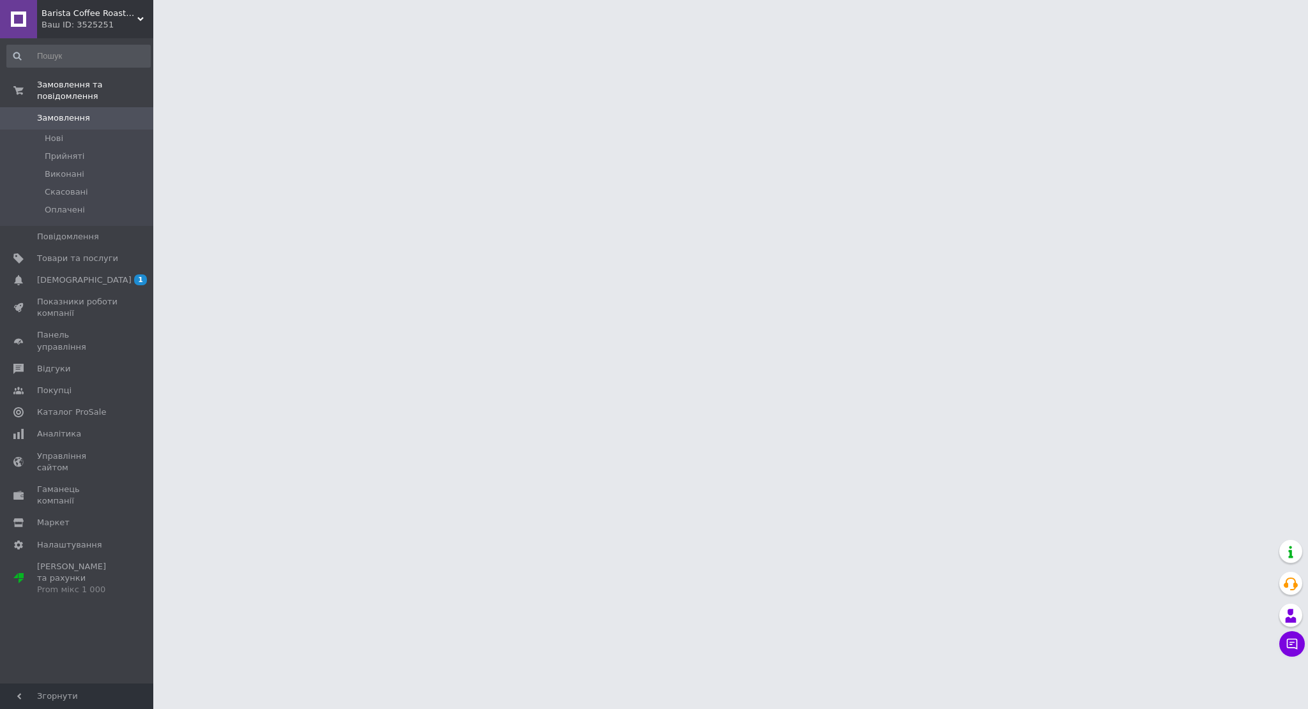  I want to click on span: Гаманець компанії, so click(77, 495).